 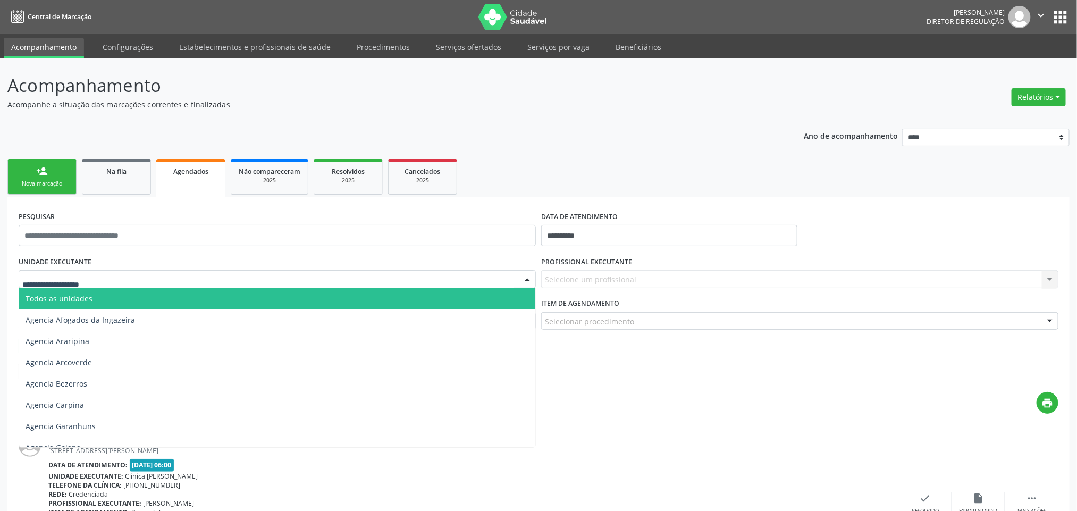 I want to click on button: Relatórios, so click(x=1038, y=97).